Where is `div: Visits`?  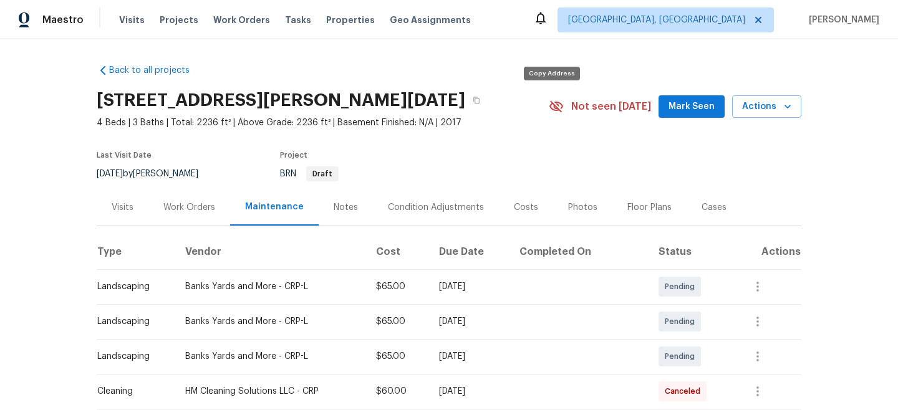 div: Visits is located at coordinates (122, 208).